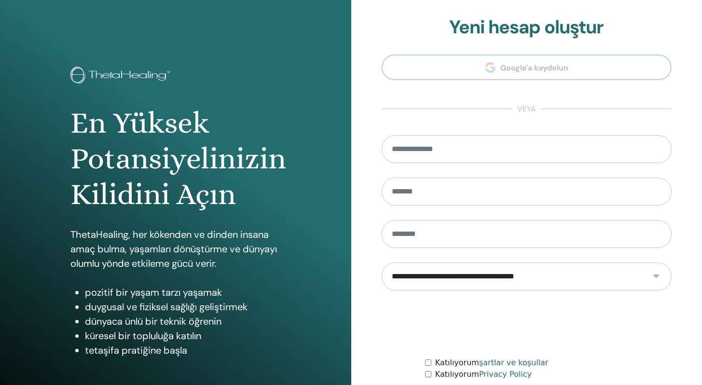 The image size is (702, 385). I want to click on h2: Yeni hesap oluştur, so click(527, 27).